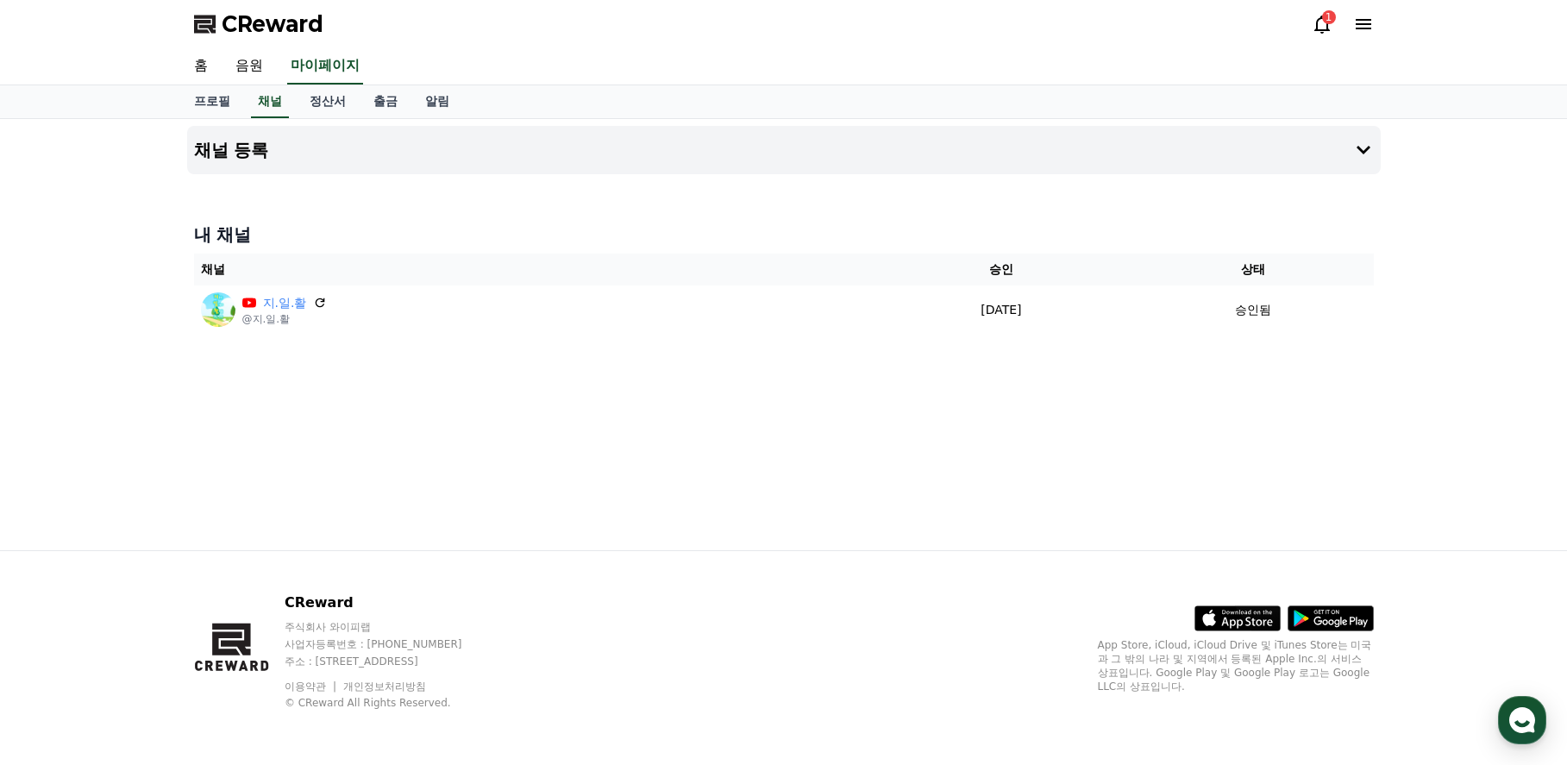  Describe the element at coordinates (437, 102) in the screenshot. I see `a: 알림` at that location.